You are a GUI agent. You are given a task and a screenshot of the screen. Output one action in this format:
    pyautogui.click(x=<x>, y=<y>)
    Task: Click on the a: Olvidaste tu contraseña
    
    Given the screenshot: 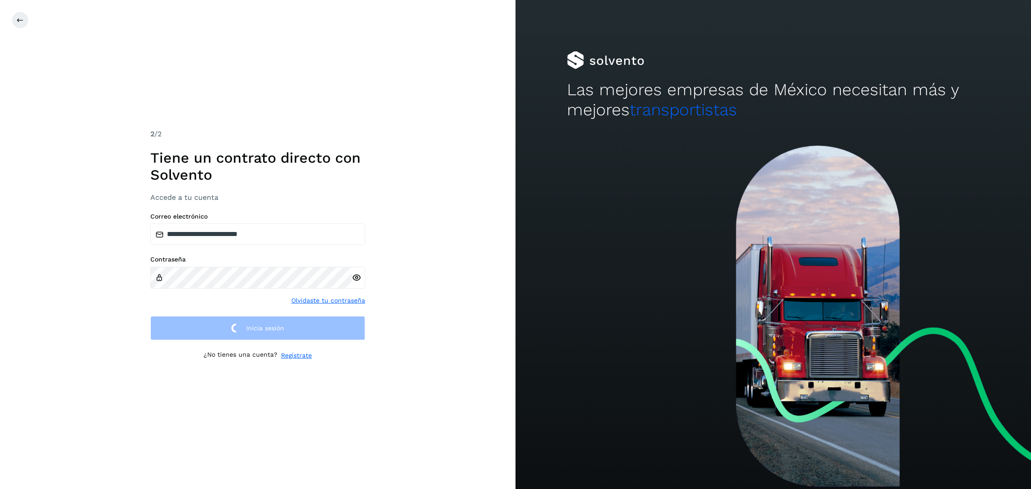 What is the action you would take?
    pyautogui.click(x=328, y=301)
    